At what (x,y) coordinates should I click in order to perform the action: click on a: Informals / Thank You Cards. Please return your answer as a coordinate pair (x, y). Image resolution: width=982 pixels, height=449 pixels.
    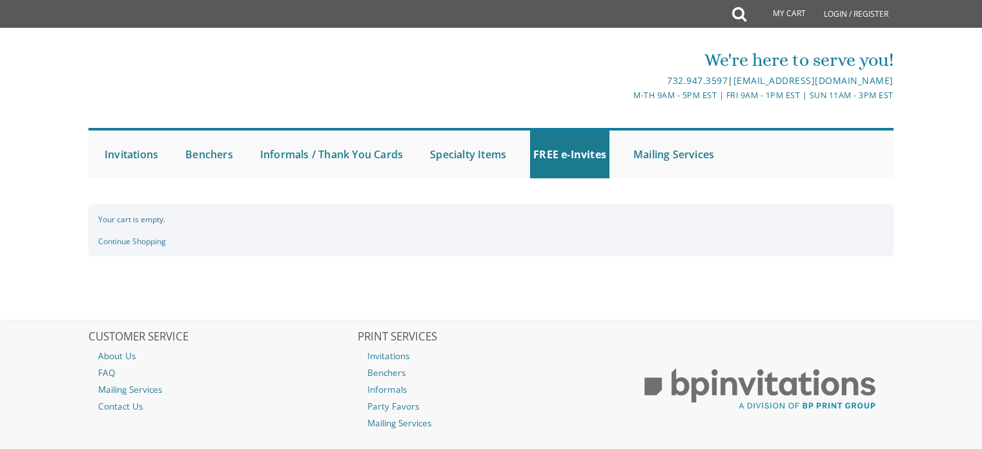
    Looking at the image, I should click on (331, 154).